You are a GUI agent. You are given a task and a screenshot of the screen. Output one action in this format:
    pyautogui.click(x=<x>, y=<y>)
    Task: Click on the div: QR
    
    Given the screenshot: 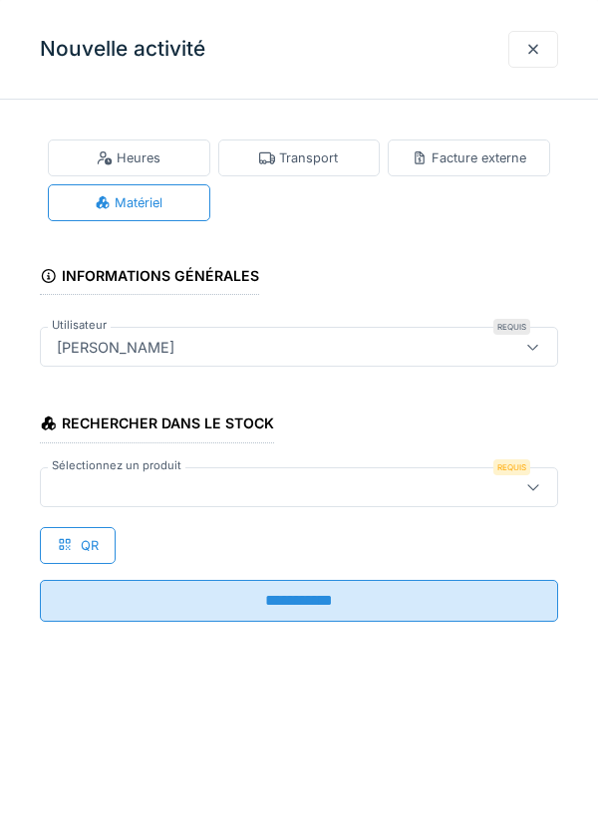 What is the action you would take?
    pyautogui.click(x=78, y=545)
    